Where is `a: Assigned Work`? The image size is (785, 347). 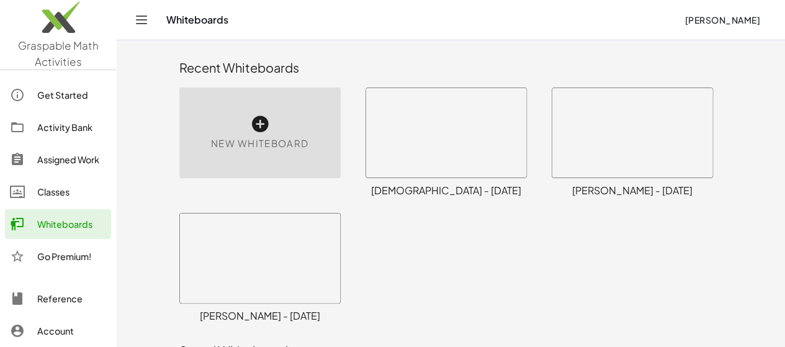
a: Assigned Work is located at coordinates (58, 160).